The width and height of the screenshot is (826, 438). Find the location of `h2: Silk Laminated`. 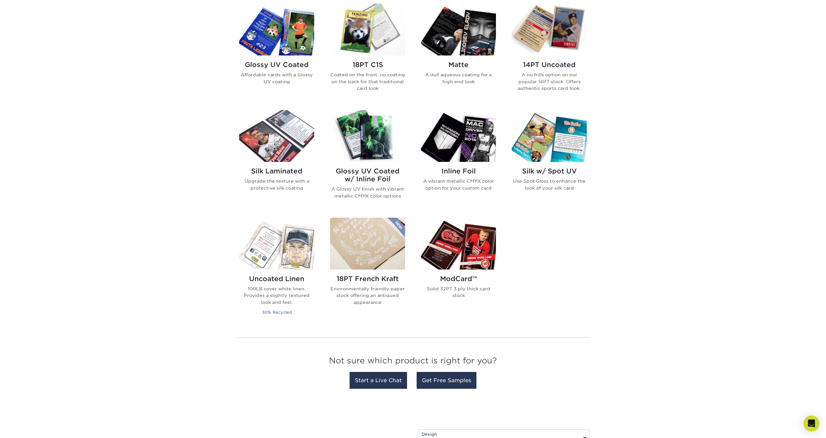

h2: Silk Laminated is located at coordinates (277, 171).